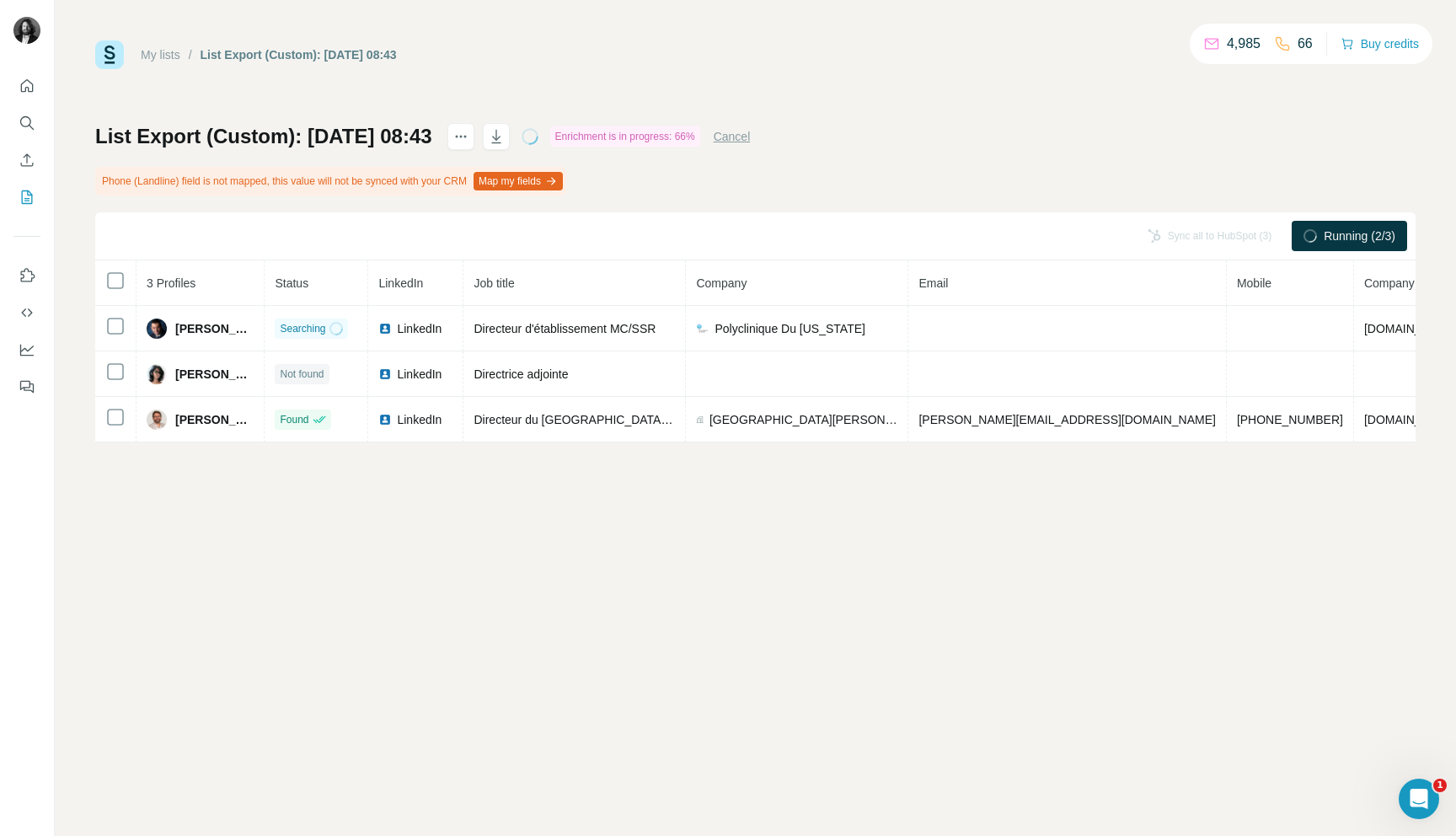 The width and height of the screenshot is (1456, 836). What do you see at coordinates (625, 136) in the screenshot?
I see `div: Enrichment is in progress: 66%` at bounding box center [625, 136].